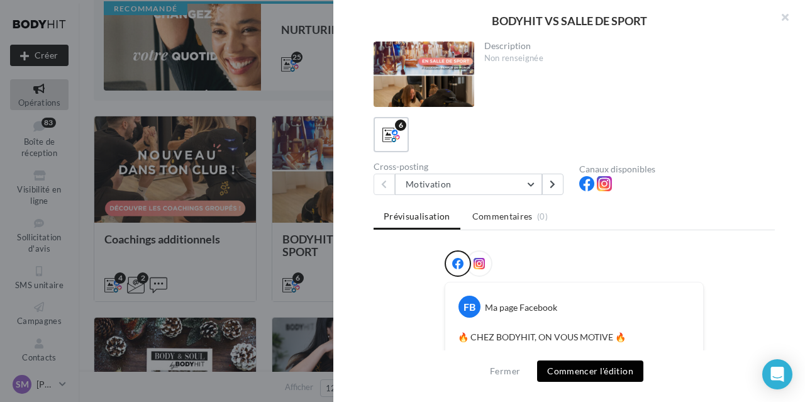  I want to click on button: Fermer, so click(505, 371).